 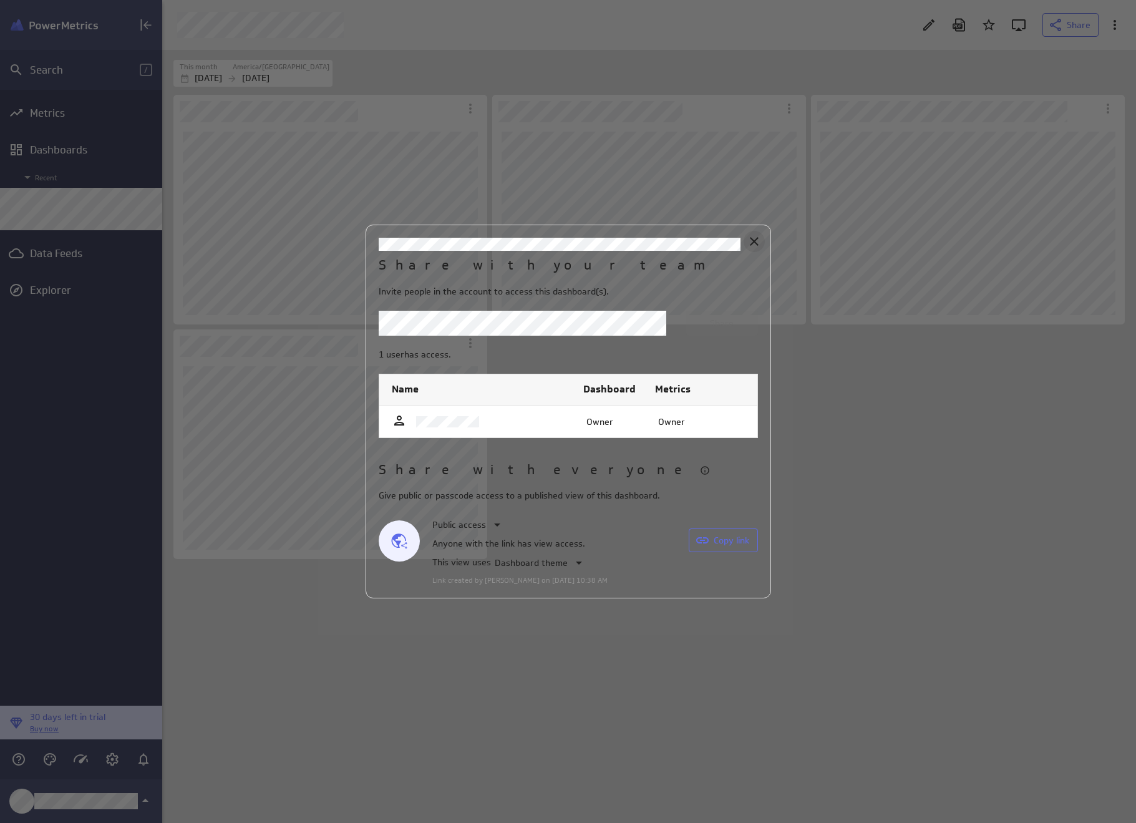 I want to click on div: Public access, so click(x=467, y=525).